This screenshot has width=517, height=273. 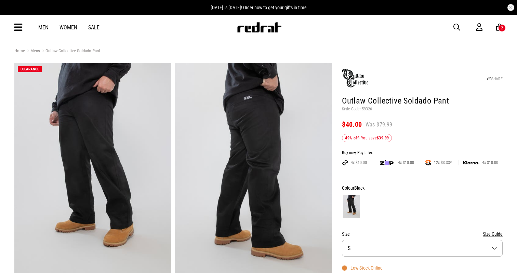 What do you see at coordinates (367, 138) in the screenshot?
I see `div: - You save` at bounding box center [367, 138].